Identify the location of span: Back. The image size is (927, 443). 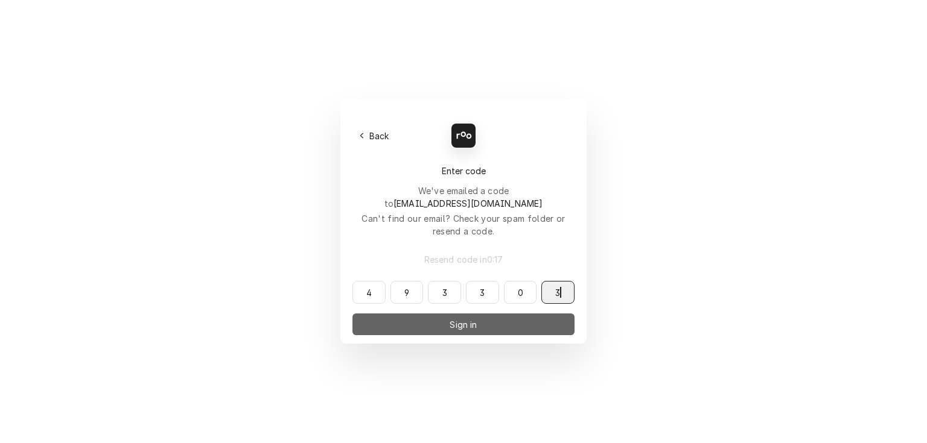
(379, 136).